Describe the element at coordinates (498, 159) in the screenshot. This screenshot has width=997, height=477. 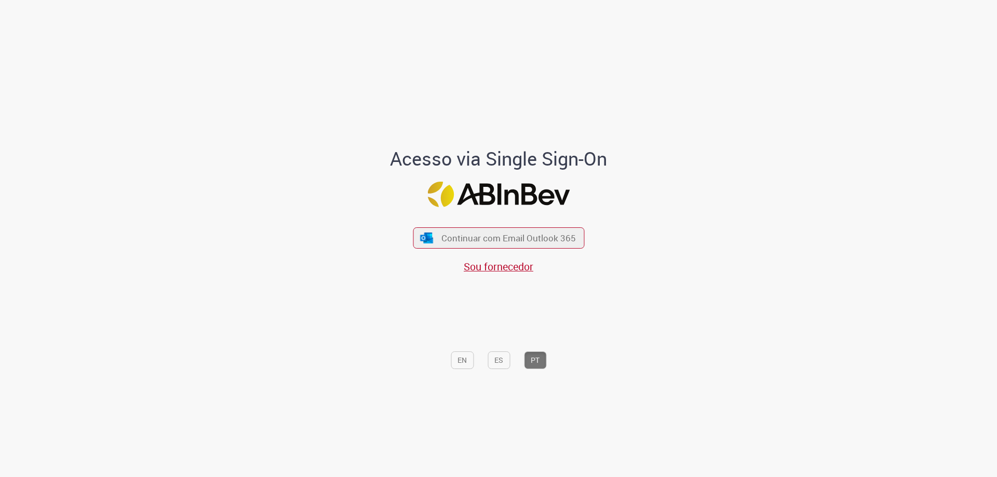
I see `h1: Acesso via Single Sign-On` at that location.